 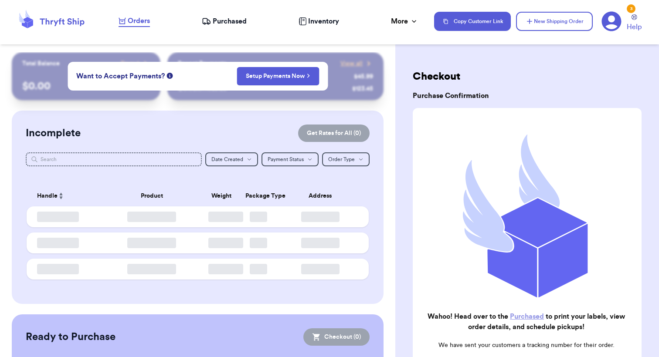 I want to click on a: 3, so click(x=611, y=21).